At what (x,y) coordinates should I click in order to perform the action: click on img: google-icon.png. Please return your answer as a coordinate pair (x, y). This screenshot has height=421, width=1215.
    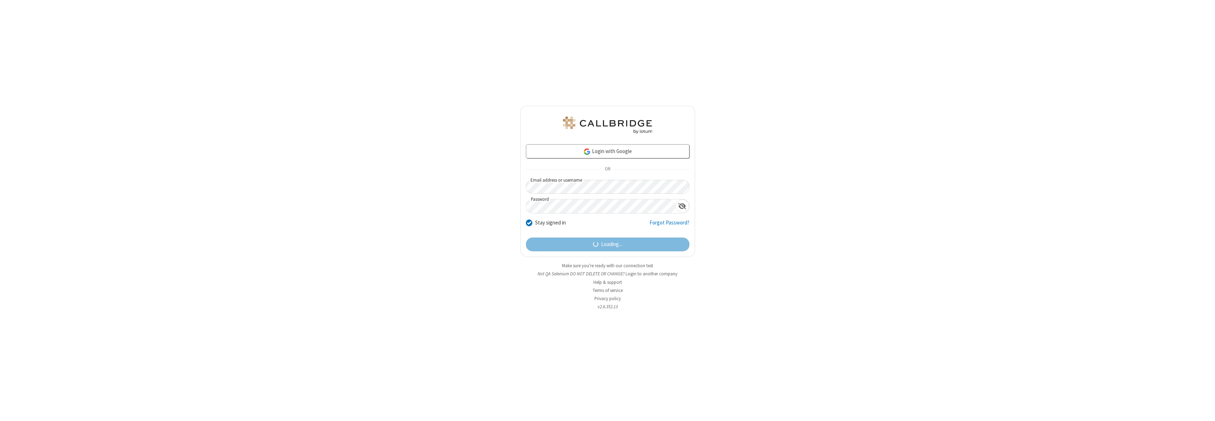
    Looking at the image, I should click on (587, 152).